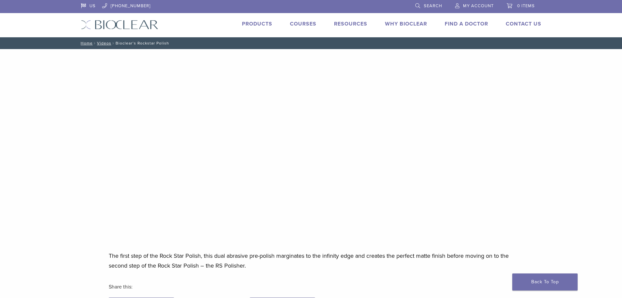 The width and height of the screenshot is (622, 298). I want to click on a: Home, so click(86, 43).